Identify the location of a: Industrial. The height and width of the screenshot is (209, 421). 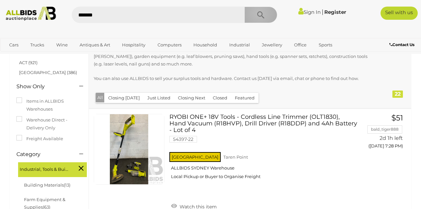
(240, 45).